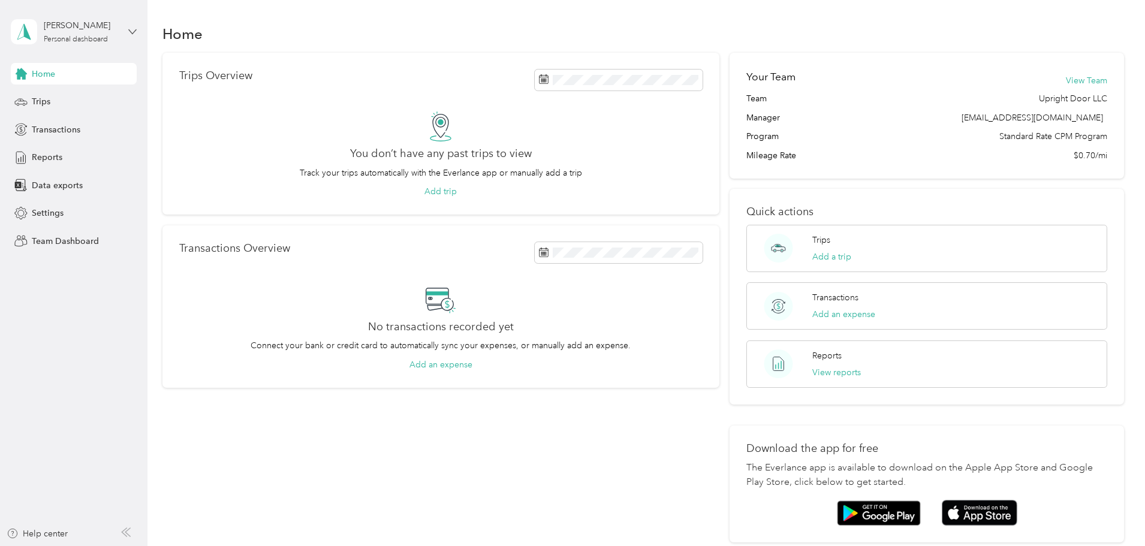 This screenshot has width=1145, height=546. What do you see at coordinates (216, 76) in the screenshot?
I see `p: Trips Overview` at bounding box center [216, 76].